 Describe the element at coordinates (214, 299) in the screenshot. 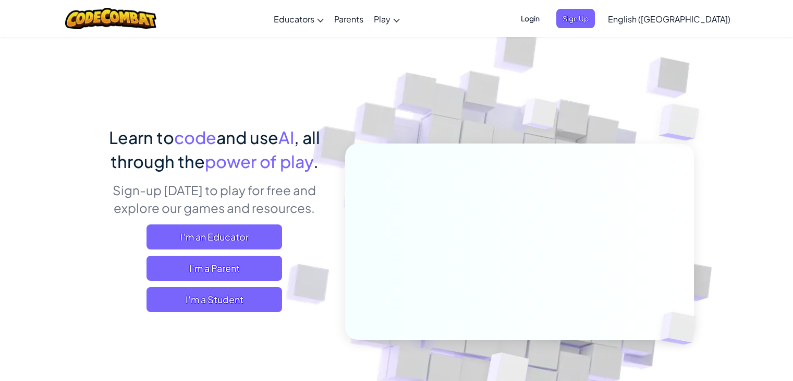

I see `button: I'm a Student` at that location.